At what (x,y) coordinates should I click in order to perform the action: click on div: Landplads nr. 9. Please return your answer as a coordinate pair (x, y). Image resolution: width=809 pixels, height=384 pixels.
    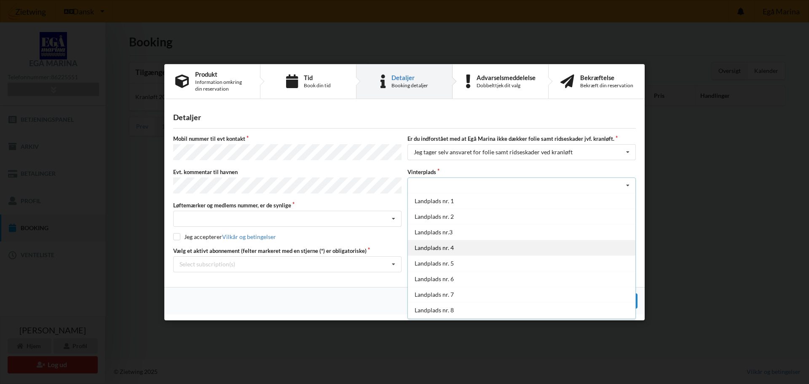
    Looking at the image, I should click on (522, 325).